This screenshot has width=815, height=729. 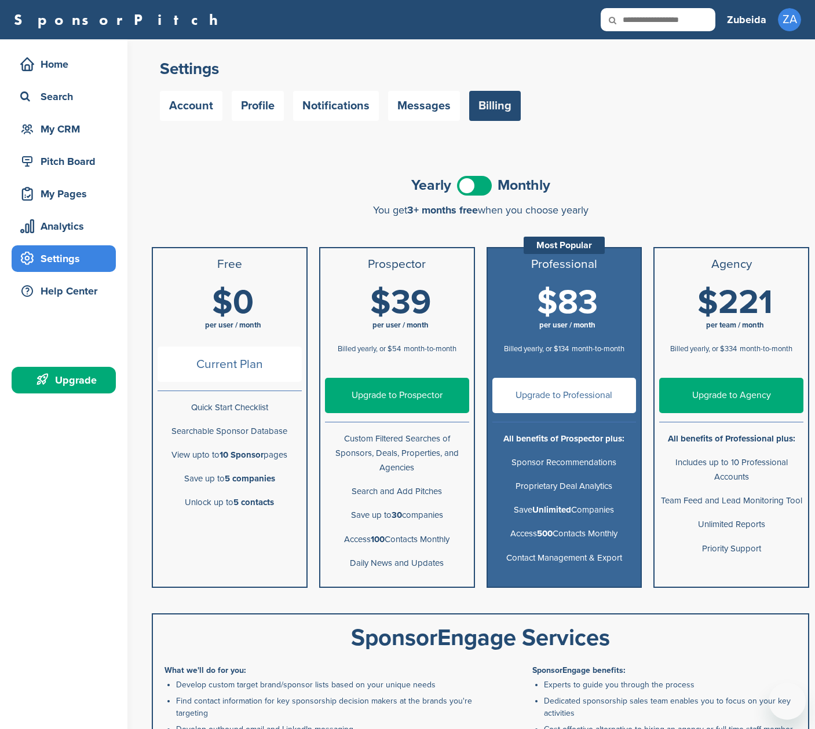 I want to click on p: Proprietary Deal Analytics, so click(x=564, y=486).